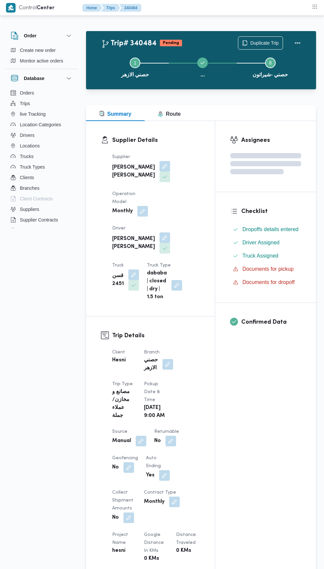 This screenshot has height=569, width=324. Describe the element at coordinates (119, 361) in the screenshot. I see `b: Hesni` at that location.